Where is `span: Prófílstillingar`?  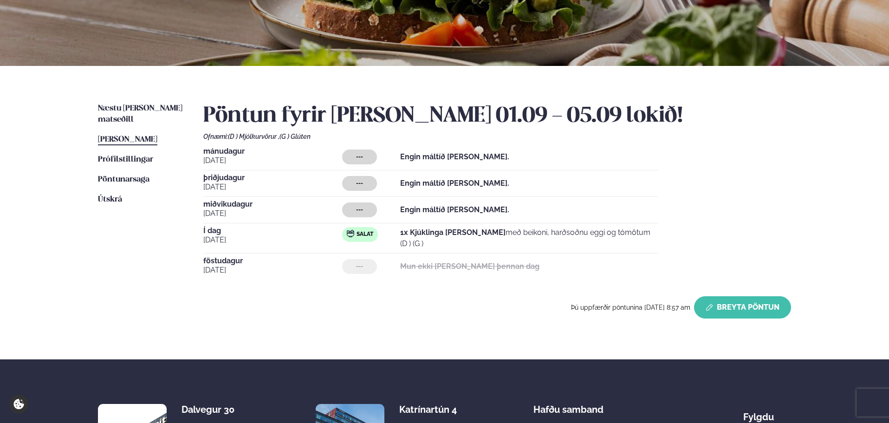
span: Prófílstillingar is located at coordinates (125, 159).